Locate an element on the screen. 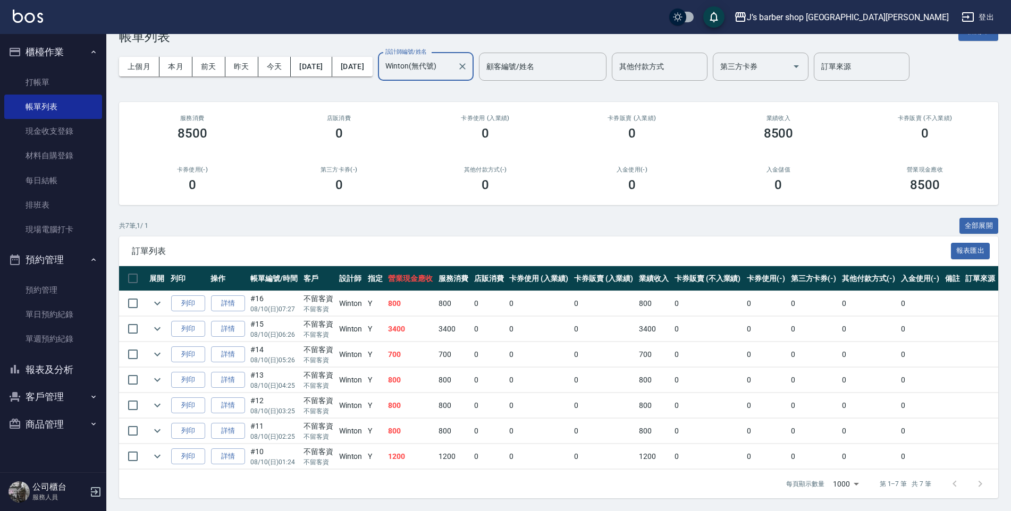 The height and width of the screenshot is (511, 1011). h2: 卡券使用(-) is located at coordinates (192, 170).